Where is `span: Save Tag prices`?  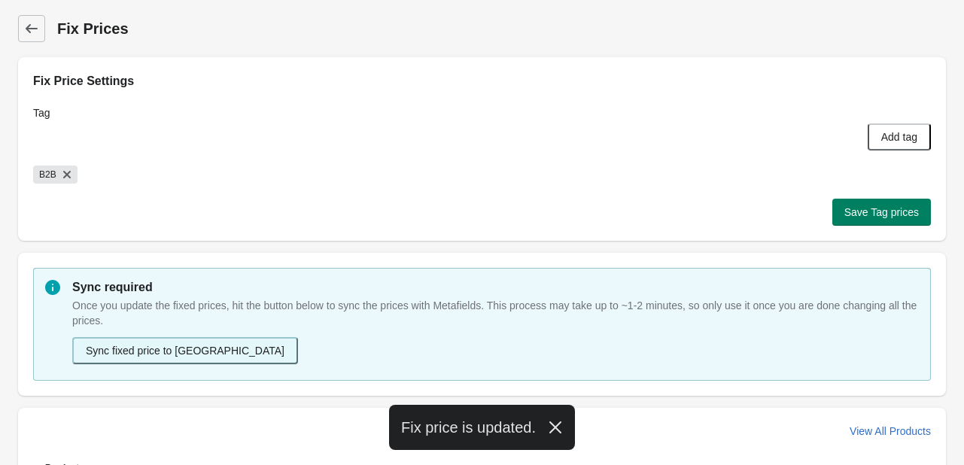 span: Save Tag prices is located at coordinates (882, 212).